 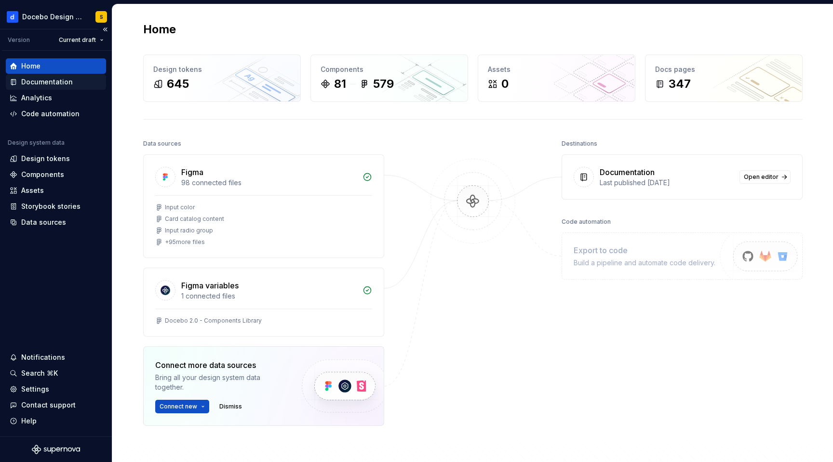 What do you see at coordinates (340, 84) in the screenshot?
I see `div: 81` at bounding box center [340, 84].